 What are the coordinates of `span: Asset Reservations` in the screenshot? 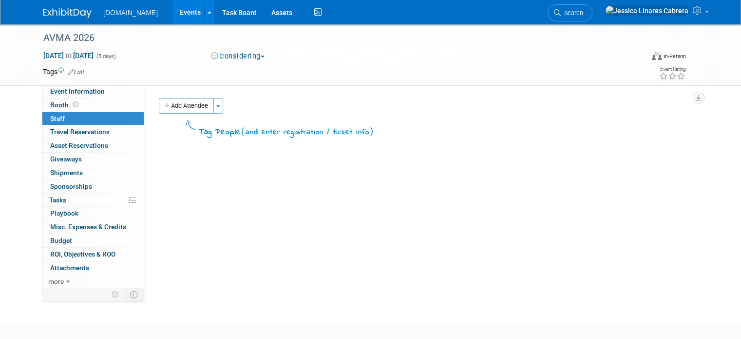 It's located at (79, 145).